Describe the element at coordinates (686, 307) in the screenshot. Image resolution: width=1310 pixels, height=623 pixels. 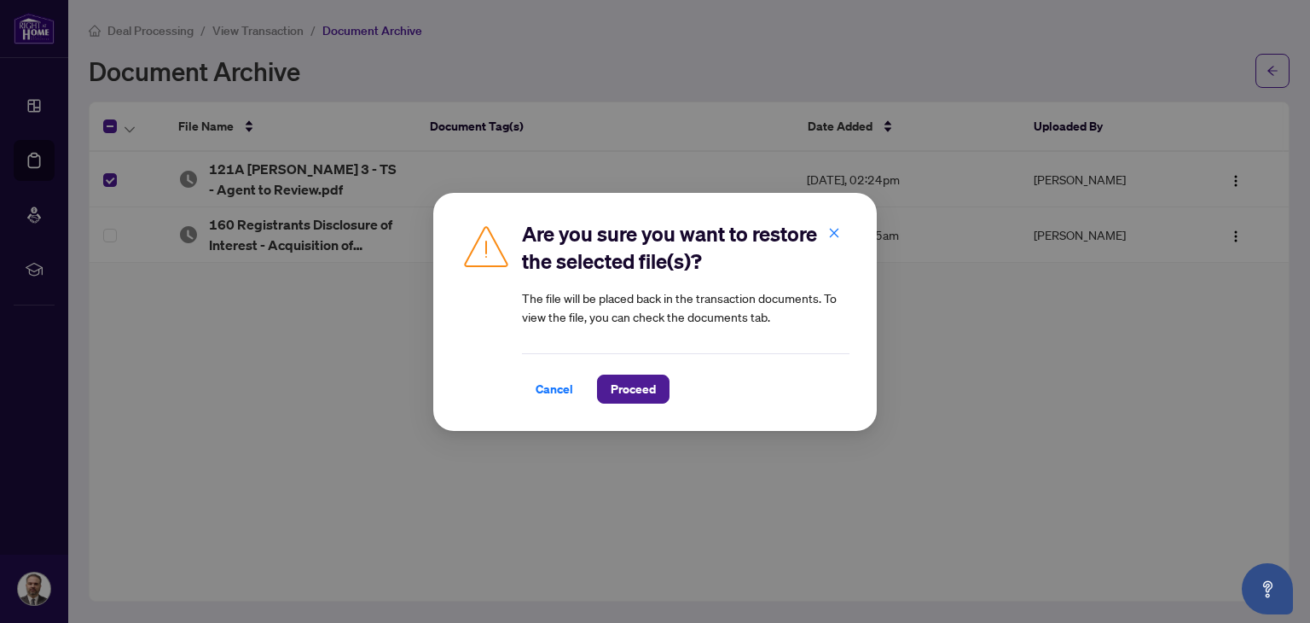
I see `article: The file will be placed back in the transaction documents. To view the file, you can check the do...` at that location.